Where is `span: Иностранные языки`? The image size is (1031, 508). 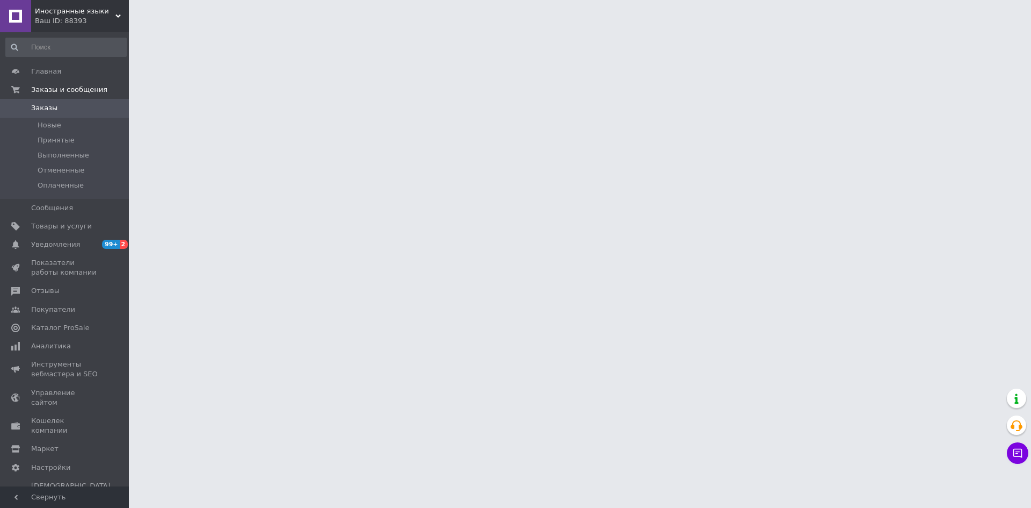
span: Иностранные языки is located at coordinates (75, 11).